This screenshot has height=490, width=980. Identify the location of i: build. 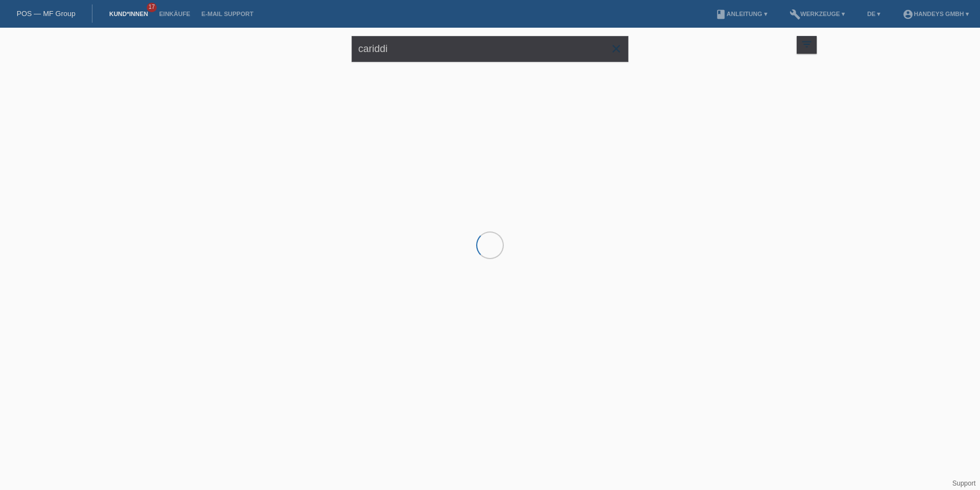
(795, 14).